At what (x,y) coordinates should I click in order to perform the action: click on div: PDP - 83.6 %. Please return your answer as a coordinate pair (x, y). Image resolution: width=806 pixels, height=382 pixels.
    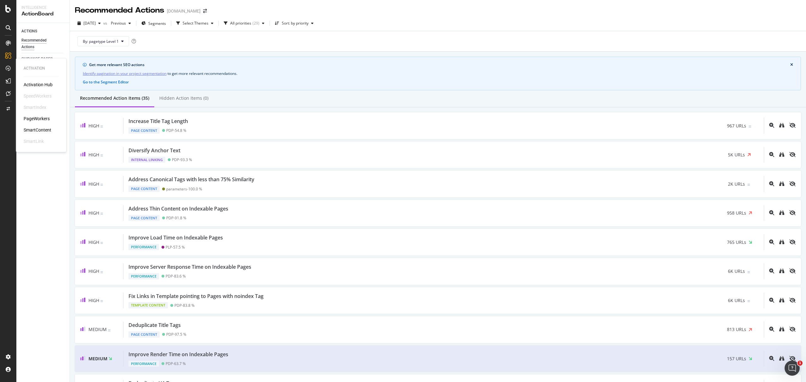
    Looking at the image, I should click on (176, 276).